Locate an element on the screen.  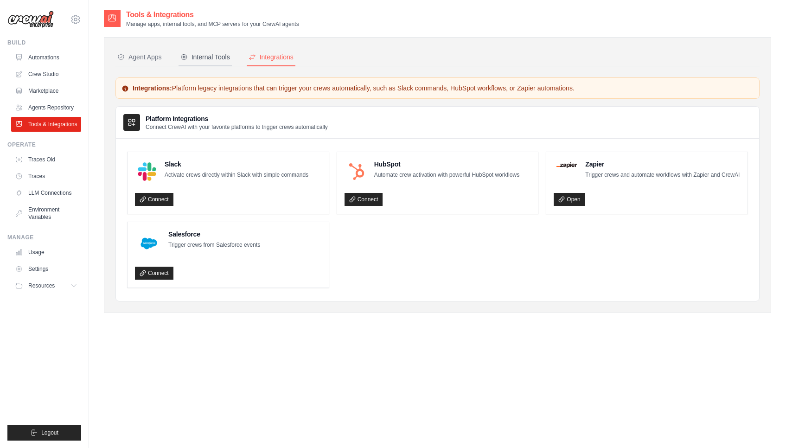
a: Open is located at coordinates (569, 199).